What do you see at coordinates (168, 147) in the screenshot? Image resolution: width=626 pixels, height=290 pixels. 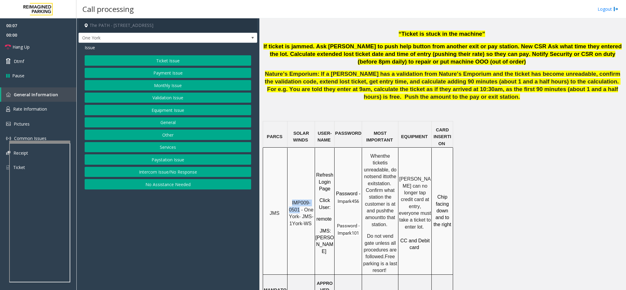 I see `button: Services` at bounding box center [168, 147].